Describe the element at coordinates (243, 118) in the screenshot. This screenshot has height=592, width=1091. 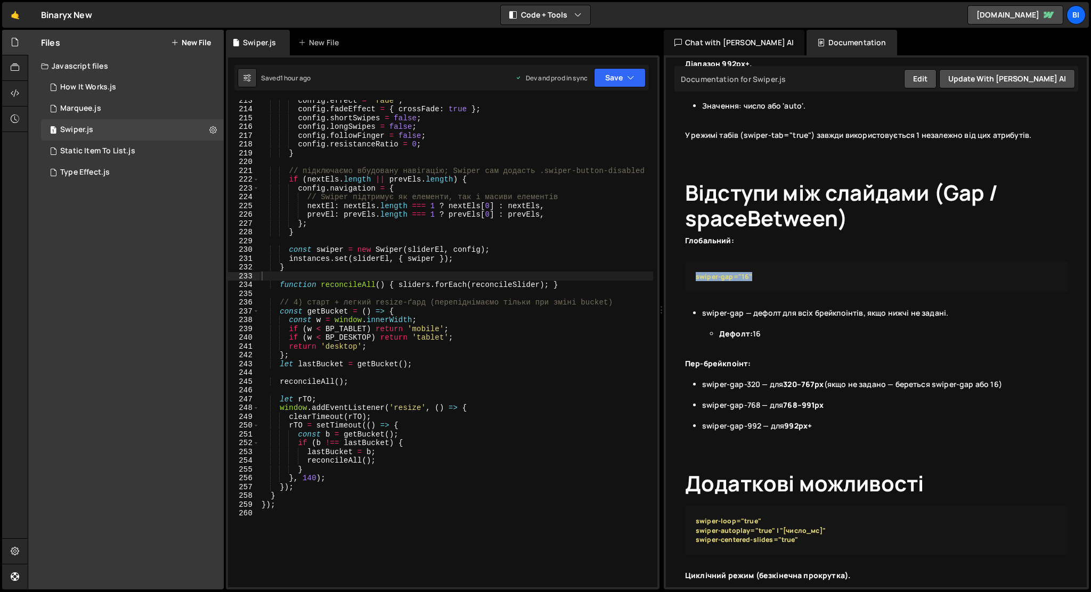
I see `div: 215` at that location.